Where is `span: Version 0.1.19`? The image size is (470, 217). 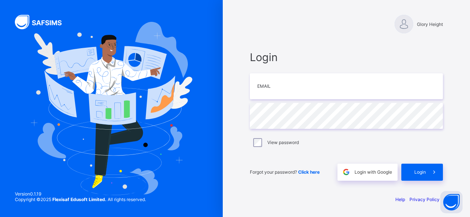
span: Version 0.1.19 is located at coordinates (80, 194).